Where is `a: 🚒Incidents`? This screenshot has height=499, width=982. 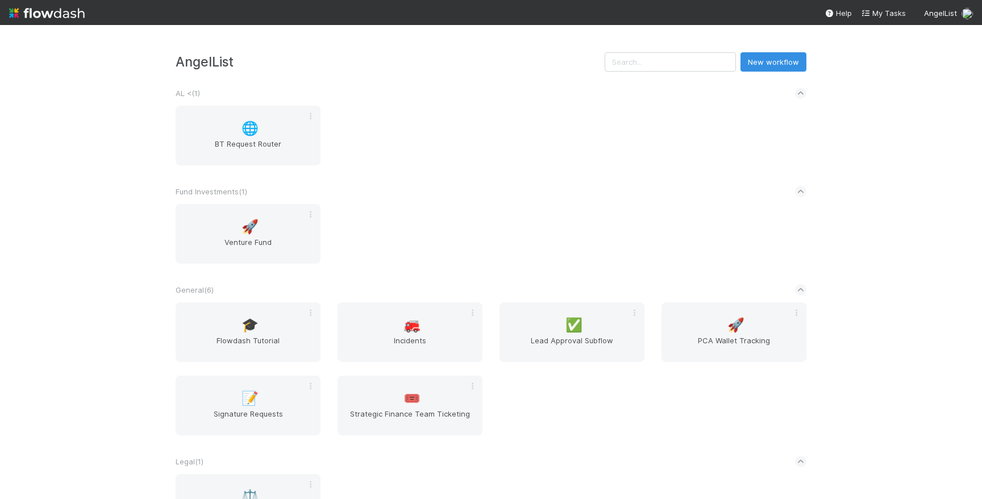 a: 🚒Incidents is located at coordinates (410, 332).